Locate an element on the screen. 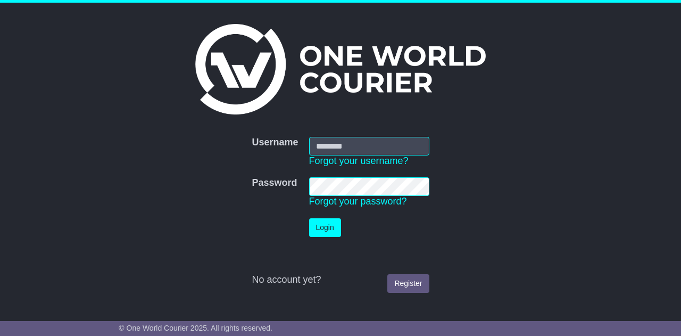  div: No account yet? is located at coordinates (340, 280).